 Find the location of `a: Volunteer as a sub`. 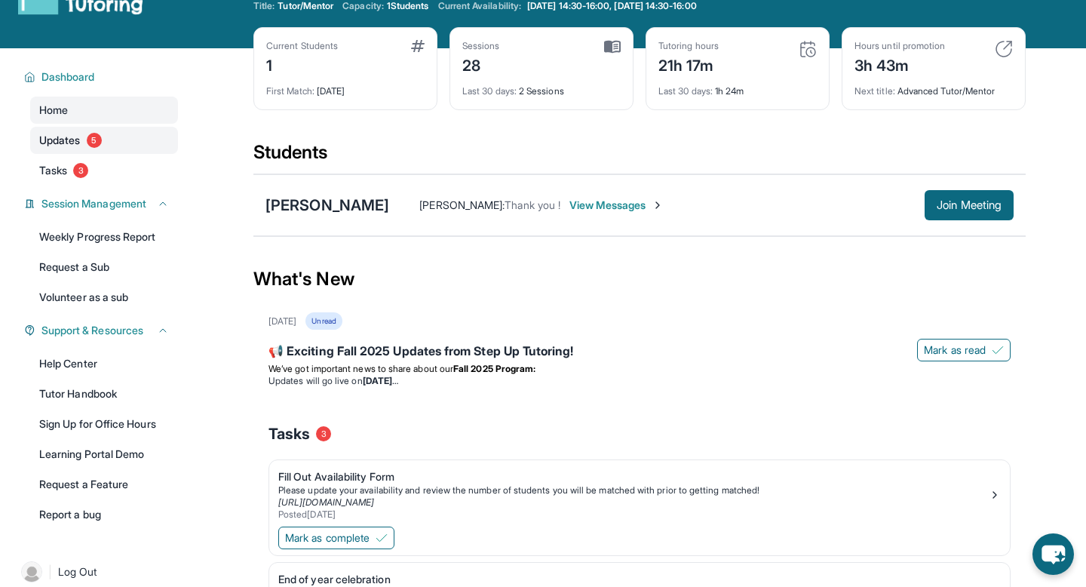

a: Volunteer as a sub is located at coordinates (104, 297).